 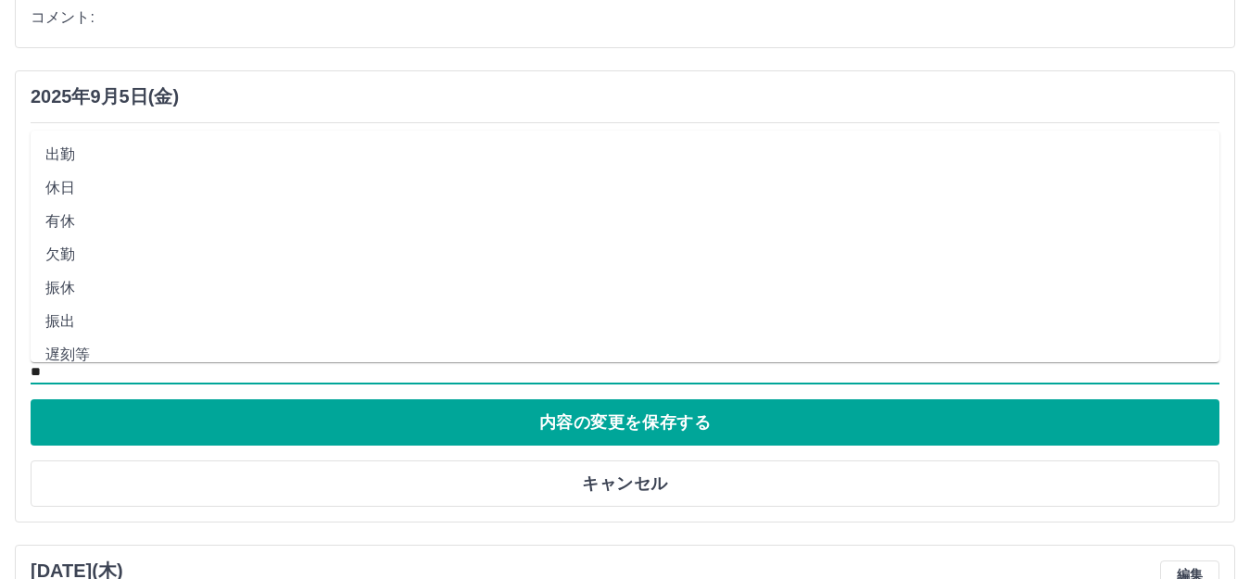 I want to click on span: コメント:, so click(x=75, y=18).